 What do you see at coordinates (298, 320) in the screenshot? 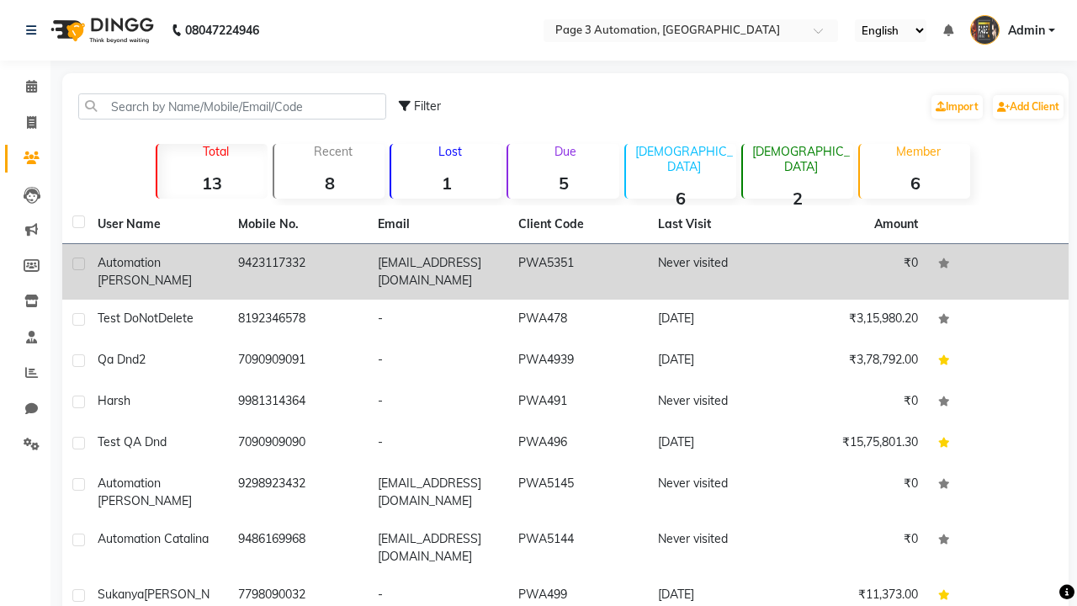
I see `td: 8192346578` at bounding box center [298, 320].